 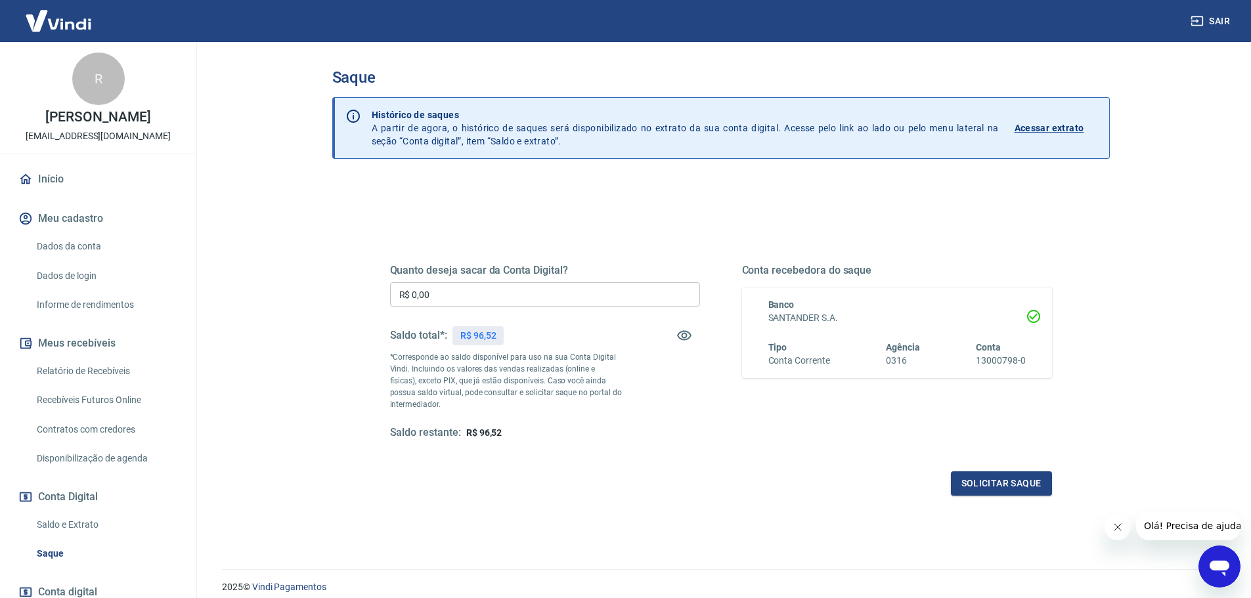 I want to click on button: Conta Digital, so click(x=98, y=497).